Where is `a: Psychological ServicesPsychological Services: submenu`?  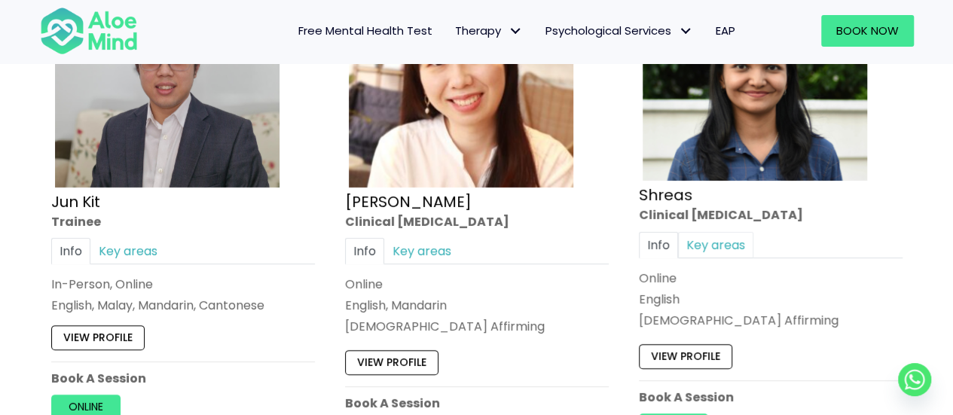
a: Psychological ServicesPsychological Services: submenu is located at coordinates (619, 31).